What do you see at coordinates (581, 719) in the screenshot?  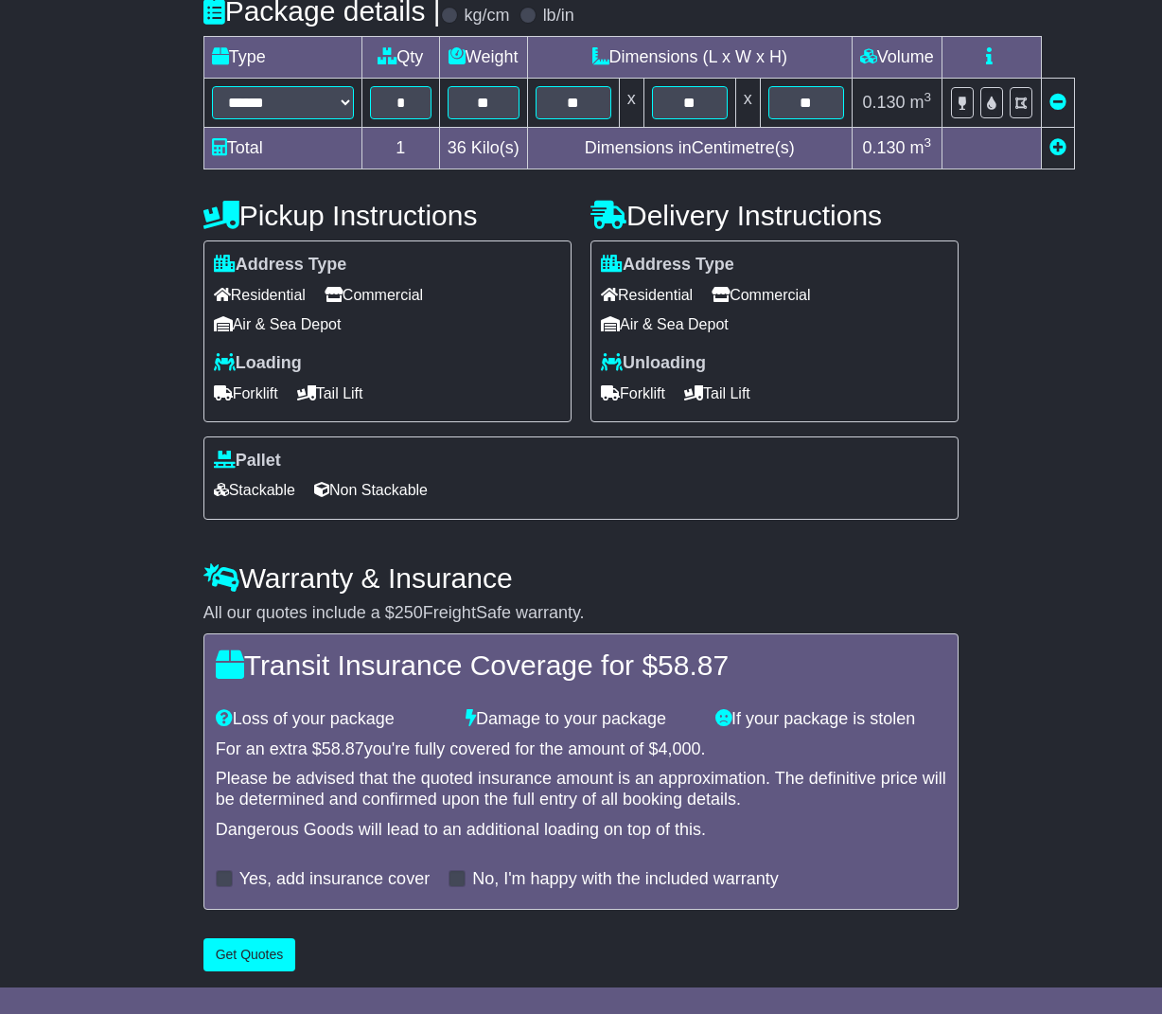 I see `div: Damage to your package` at bounding box center [581, 719].